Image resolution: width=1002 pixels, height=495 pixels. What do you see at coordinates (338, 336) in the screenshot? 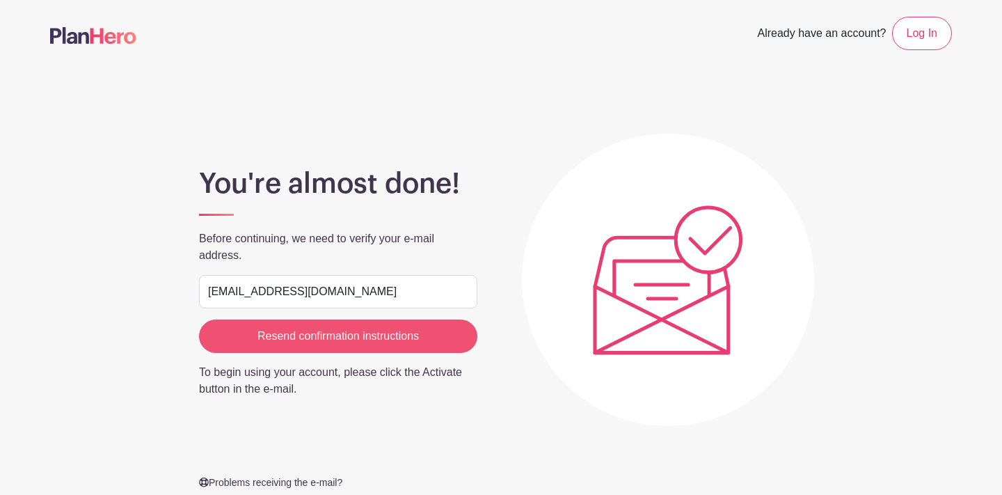
I see `input: Resend confirmation instructions` at bounding box center [338, 336].